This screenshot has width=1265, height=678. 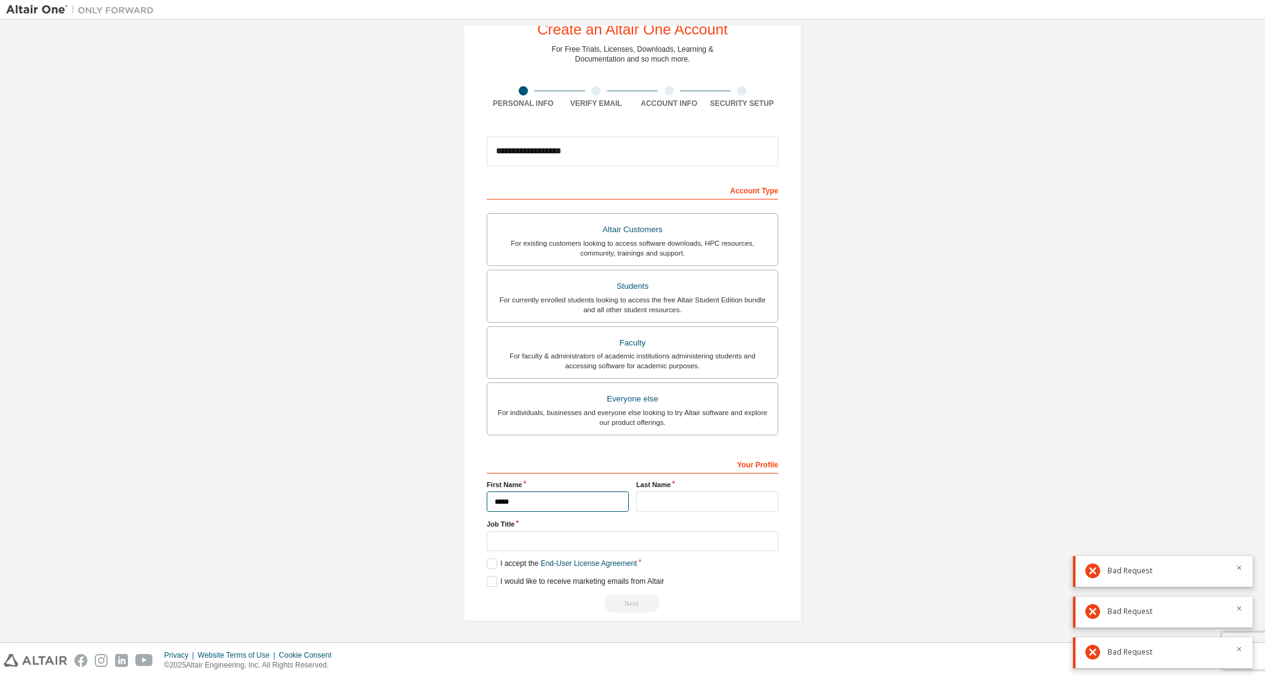 What do you see at coordinates (101, 660) in the screenshot?
I see `img: instagram.svg` at bounding box center [101, 660].